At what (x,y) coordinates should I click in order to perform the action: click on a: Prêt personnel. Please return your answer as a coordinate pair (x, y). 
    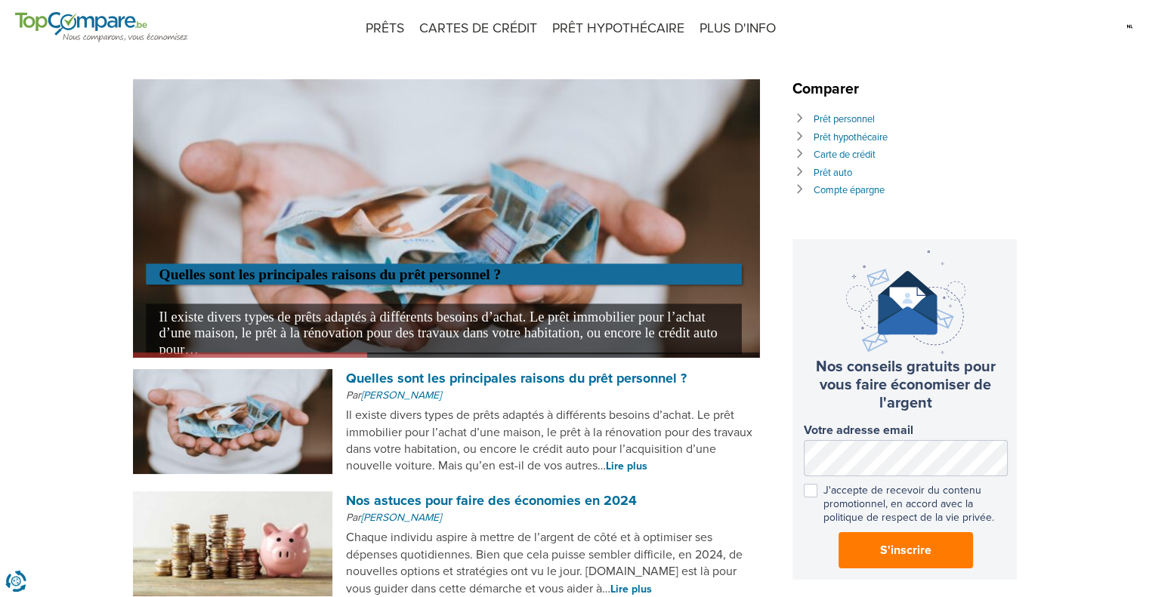
    Looking at the image, I should click on (844, 119).